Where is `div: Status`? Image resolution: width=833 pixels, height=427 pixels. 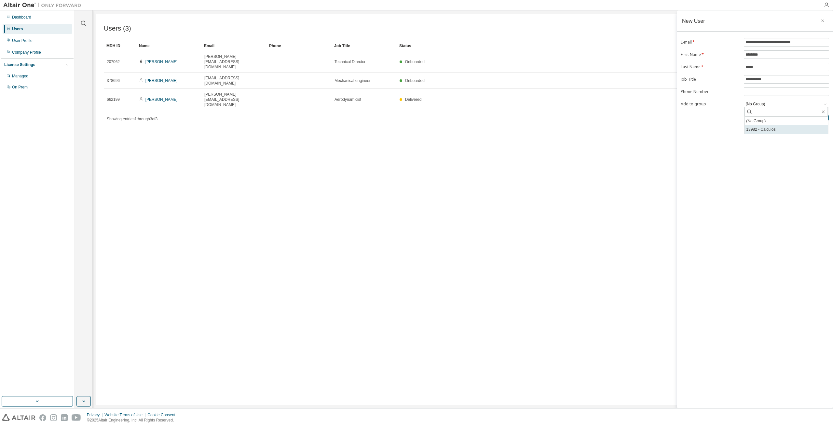 div: Status is located at coordinates (593, 46).